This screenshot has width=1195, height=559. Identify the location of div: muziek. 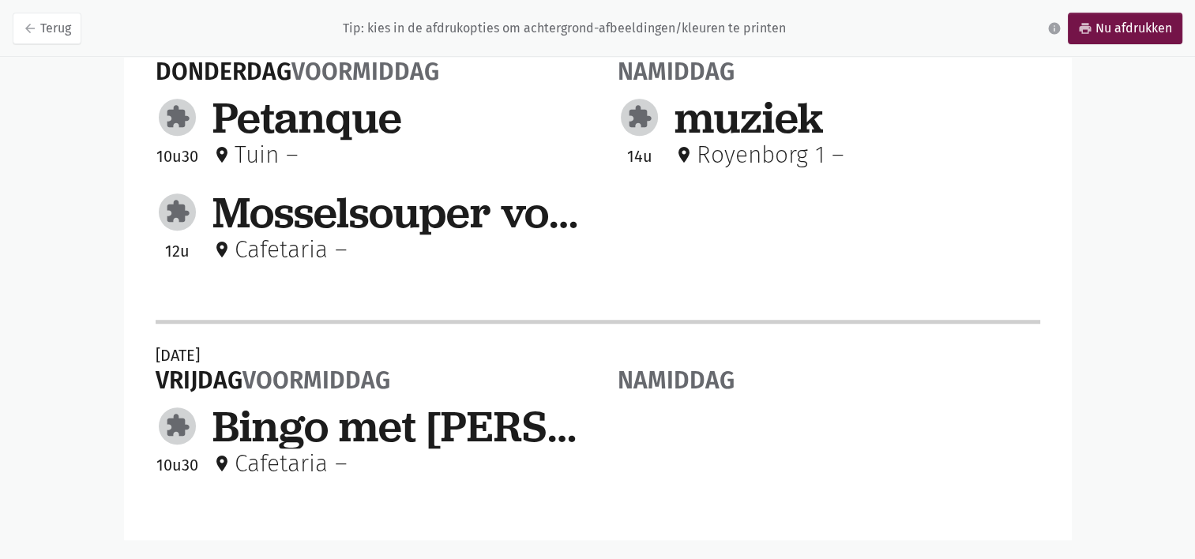
(857, 118).